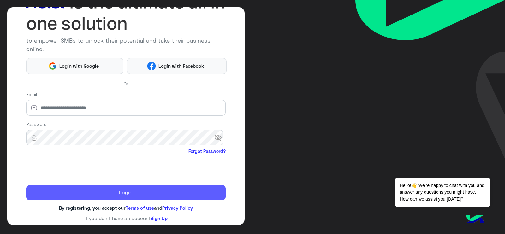 This screenshot has width=505, height=234. I want to click on span: visibility_off, so click(220, 138).